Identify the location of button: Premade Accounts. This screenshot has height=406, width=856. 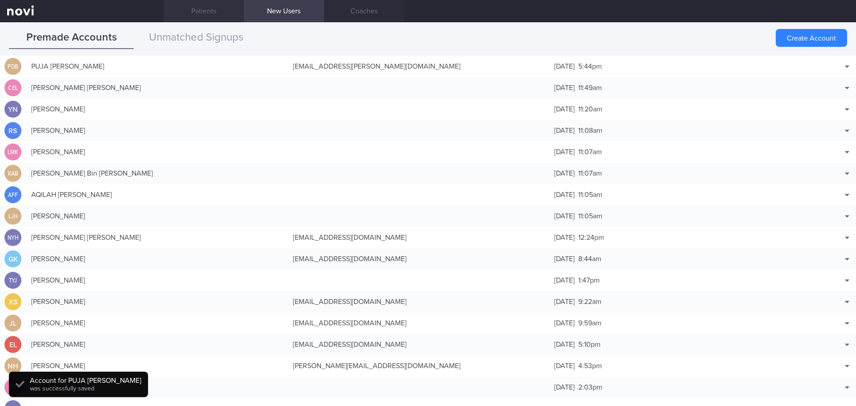
(71, 38).